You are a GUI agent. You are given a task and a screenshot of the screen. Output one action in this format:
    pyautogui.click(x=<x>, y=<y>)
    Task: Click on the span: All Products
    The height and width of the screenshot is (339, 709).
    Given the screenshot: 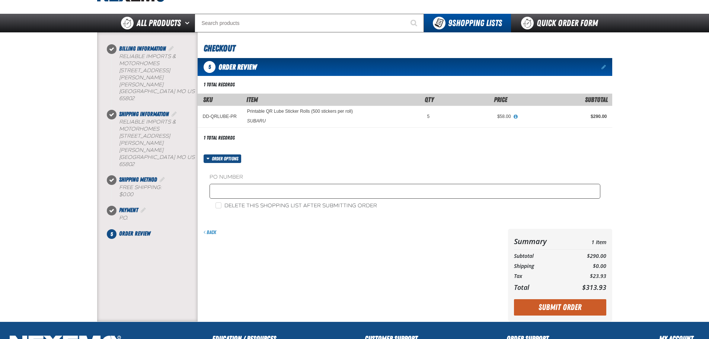 What is the action you would take?
    pyautogui.click(x=159, y=23)
    